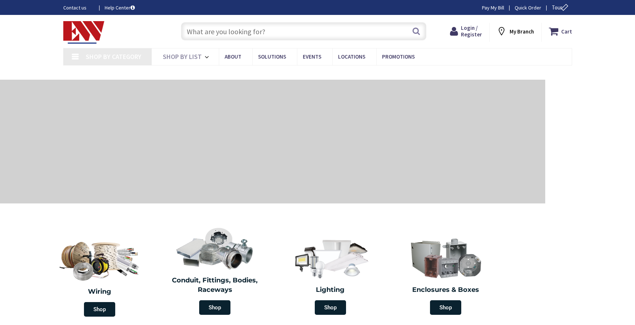 Image resolution: width=635 pixels, height=325 pixels. I want to click on a: Quick Order, so click(528, 8).